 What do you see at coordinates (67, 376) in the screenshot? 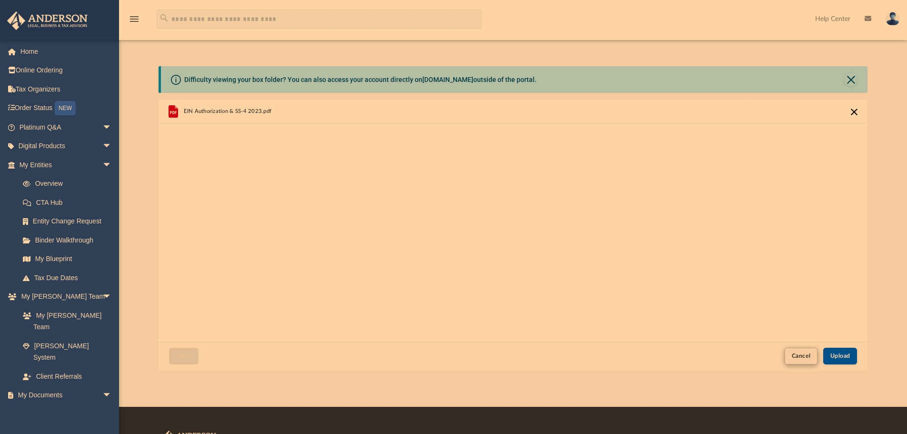
I see `a: Client Referrals` at bounding box center [67, 376].